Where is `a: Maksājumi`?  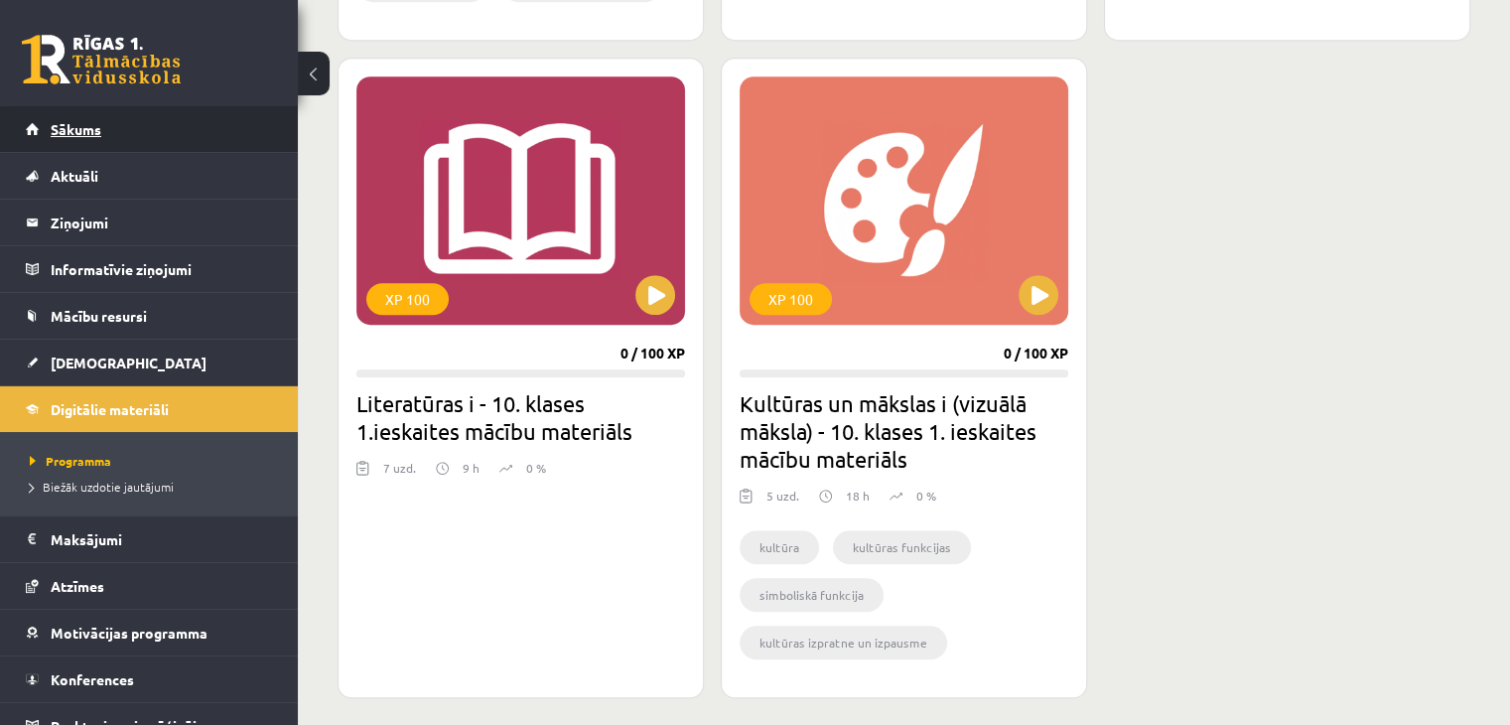 a: Maksājumi is located at coordinates (149, 539).